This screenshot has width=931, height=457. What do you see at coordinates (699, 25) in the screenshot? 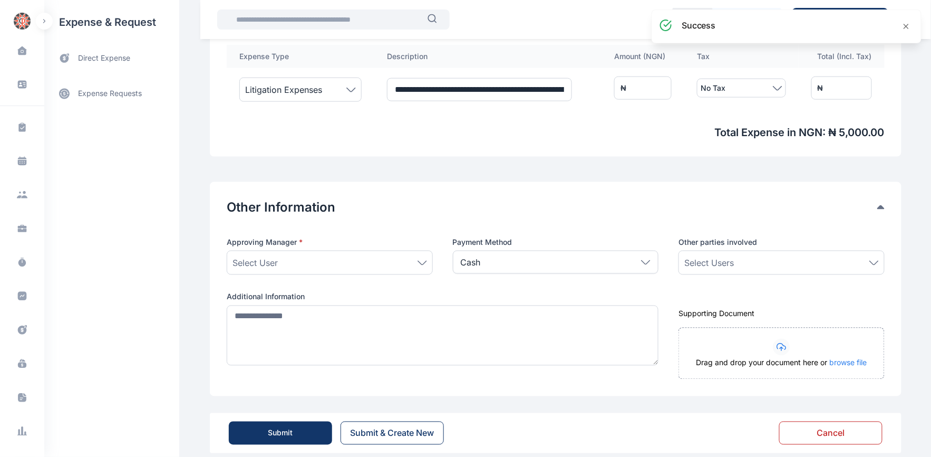
I see `h3: success` at bounding box center [699, 25].